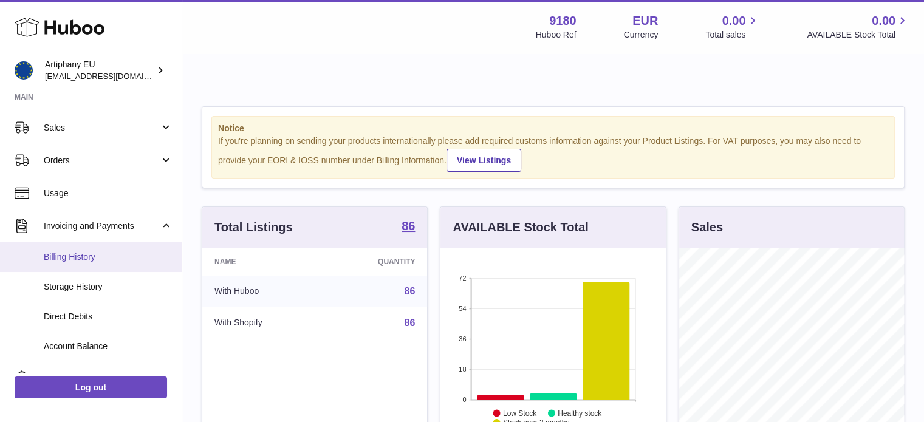  What do you see at coordinates (408, 226) in the screenshot?
I see `strong: 86` at bounding box center [408, 226].